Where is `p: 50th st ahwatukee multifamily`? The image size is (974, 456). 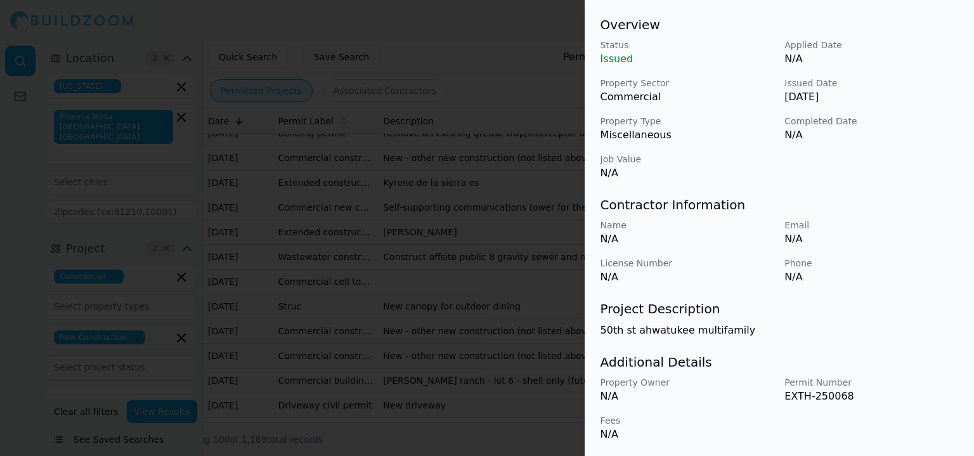 p: 50th st ahwatukee multifamily is located at coordinates (779, 330).